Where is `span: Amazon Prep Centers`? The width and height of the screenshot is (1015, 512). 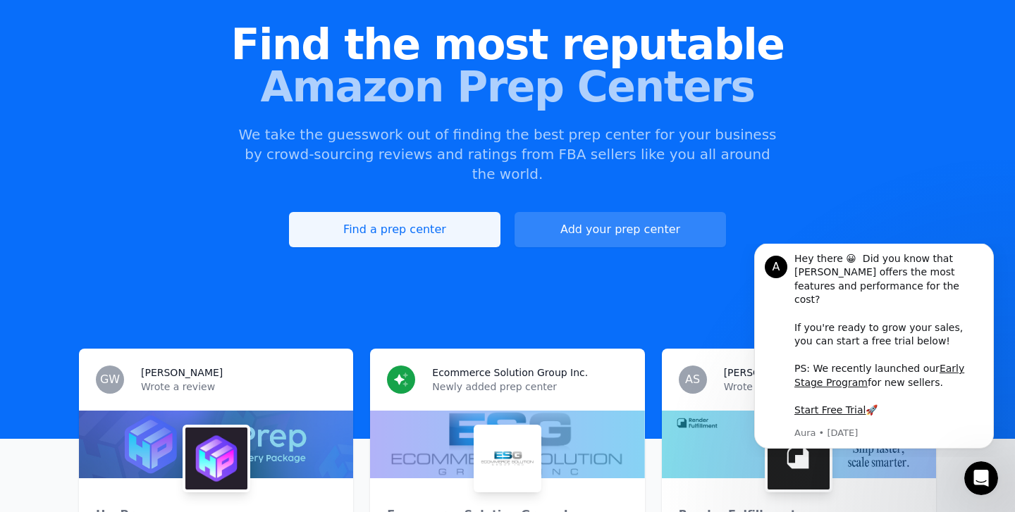
span: Amazon Prep Centers is located at coordinates (507, 87).